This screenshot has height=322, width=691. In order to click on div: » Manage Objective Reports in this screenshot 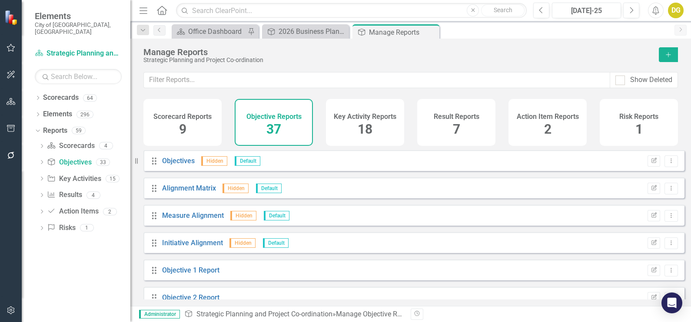, I will do `click(294, 315)`.